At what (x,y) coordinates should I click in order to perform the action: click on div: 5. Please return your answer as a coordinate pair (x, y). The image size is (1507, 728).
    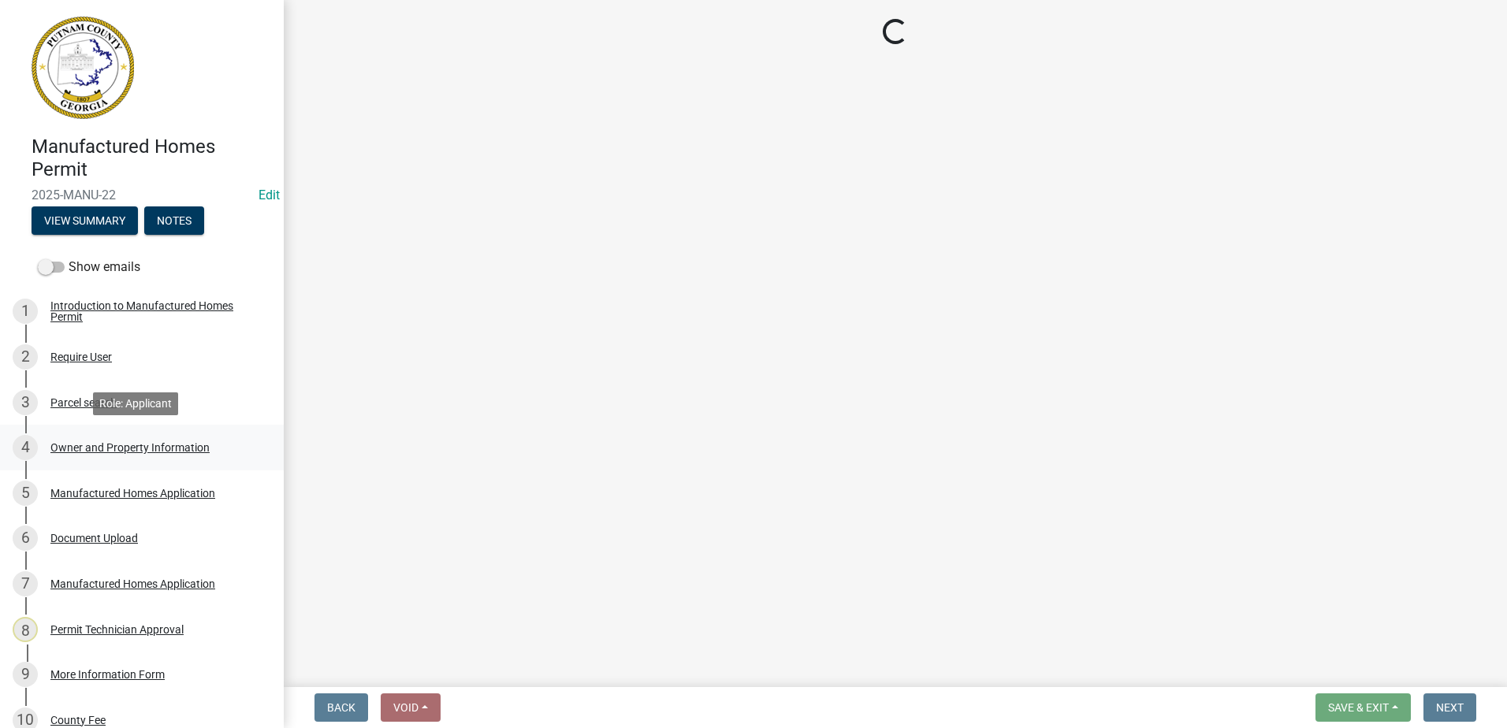
    Looking at the image, I should click on (25, 493).